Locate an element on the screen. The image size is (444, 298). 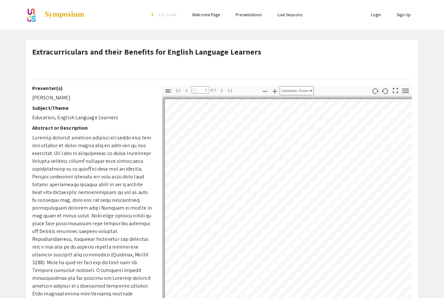
h2: Abstract or Description is located at coordinates (92, 128).